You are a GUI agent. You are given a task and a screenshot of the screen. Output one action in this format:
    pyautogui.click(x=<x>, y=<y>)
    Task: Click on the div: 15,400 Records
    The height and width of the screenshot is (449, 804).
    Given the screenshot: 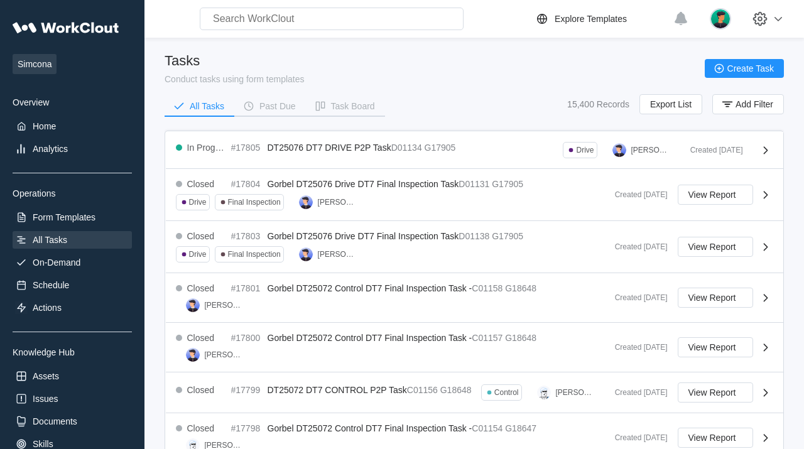 What is the action you would take?
    pyautogui.click(x=598, y=104)
    